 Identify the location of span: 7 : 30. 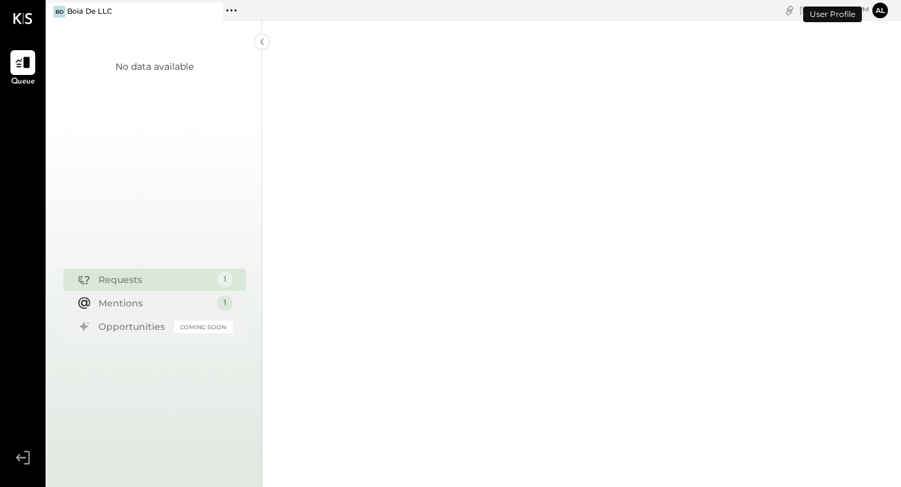
(843, 10).